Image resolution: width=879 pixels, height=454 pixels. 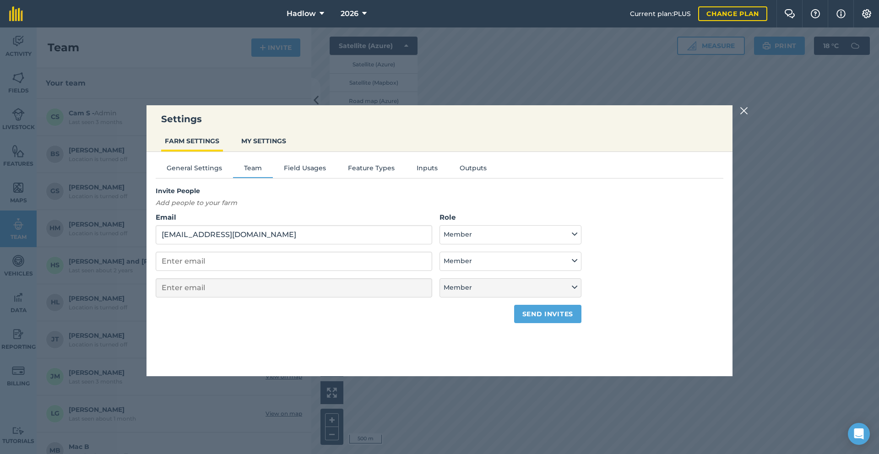 What do you see at coordinates (192, 141) in the screenshot?
I see `button: FARM SETTINGS` at bounding box center [192, 141].